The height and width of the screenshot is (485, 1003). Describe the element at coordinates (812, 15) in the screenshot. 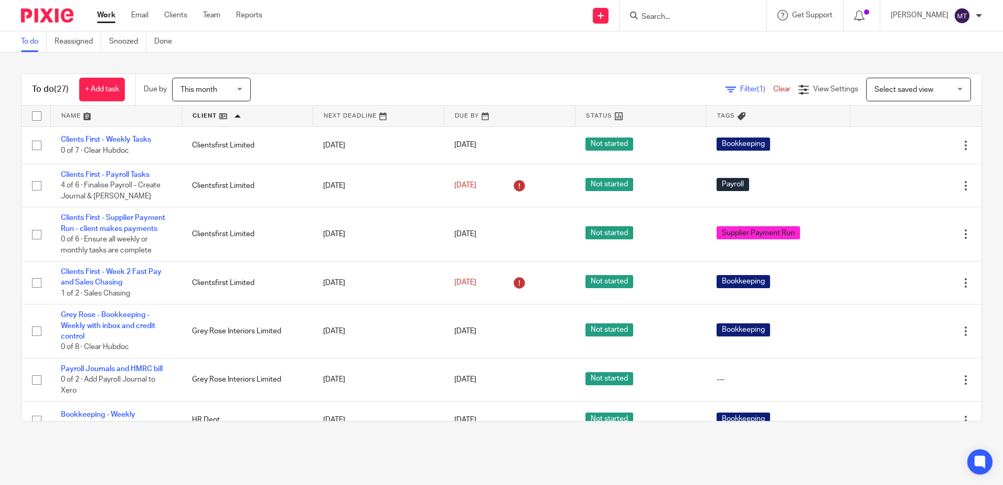

I see `span: Get Support` at that location.